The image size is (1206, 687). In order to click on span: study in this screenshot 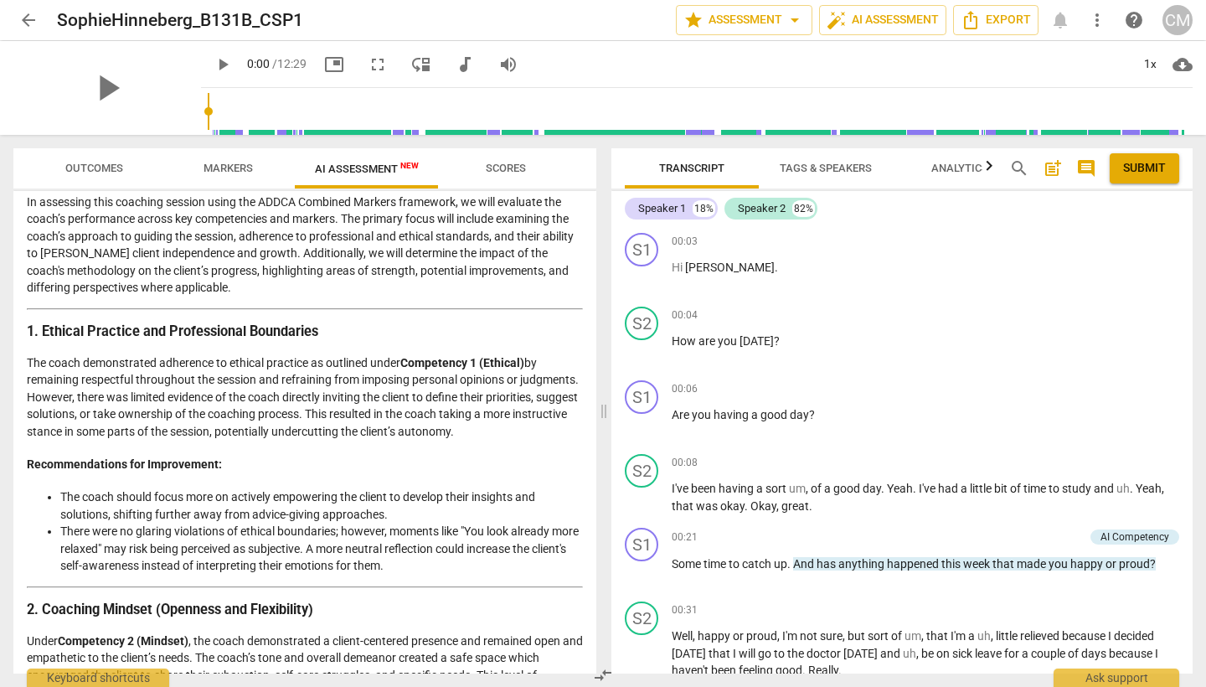, I will do `click(1078, 488)`.